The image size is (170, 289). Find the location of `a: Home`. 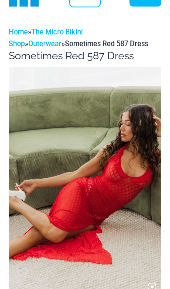

a: Home is located at coordinates (18, 32).